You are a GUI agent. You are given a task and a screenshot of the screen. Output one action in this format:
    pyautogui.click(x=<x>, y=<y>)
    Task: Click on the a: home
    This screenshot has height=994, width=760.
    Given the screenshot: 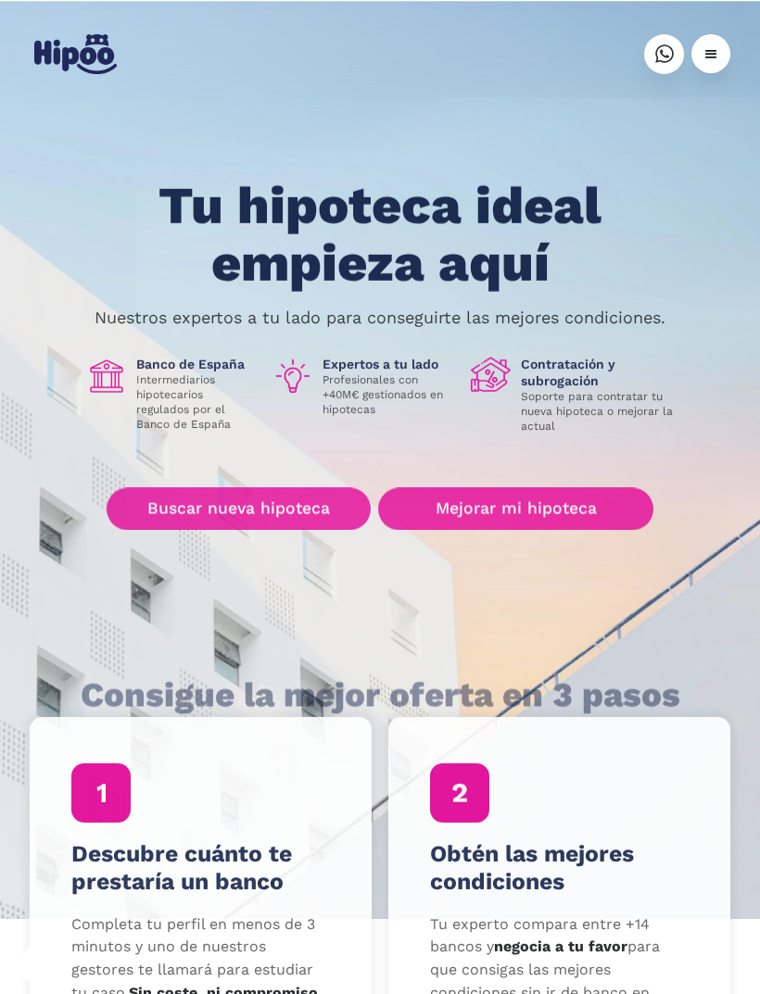 What is the action you would take?
    pyautogui.click(x=75, y=54)
    